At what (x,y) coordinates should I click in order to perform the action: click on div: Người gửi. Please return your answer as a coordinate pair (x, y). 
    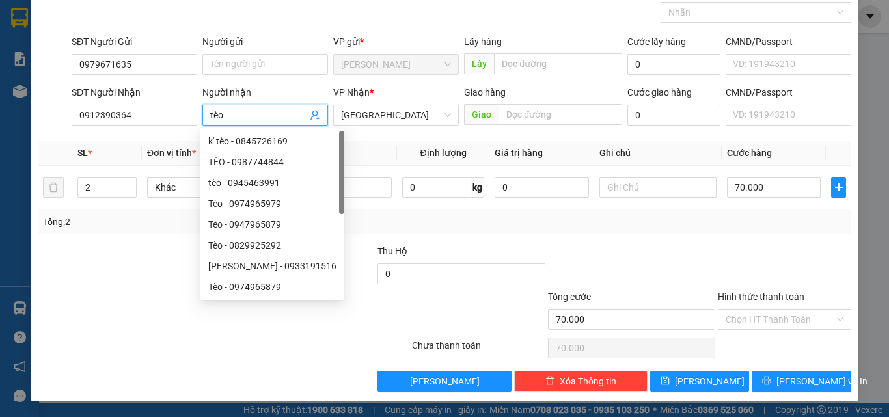
    Looking at the image, I should click on (265, 42).